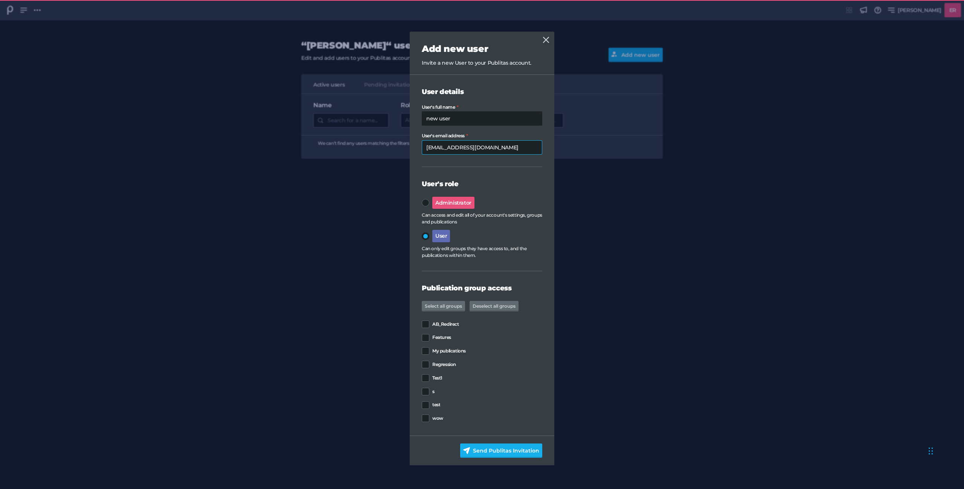 The width and height of the screenshot is (964, 489). What do you see at coordinates (931, 451) in the screenshot?
I see `div: Drag` at bounding box center [931, 451].